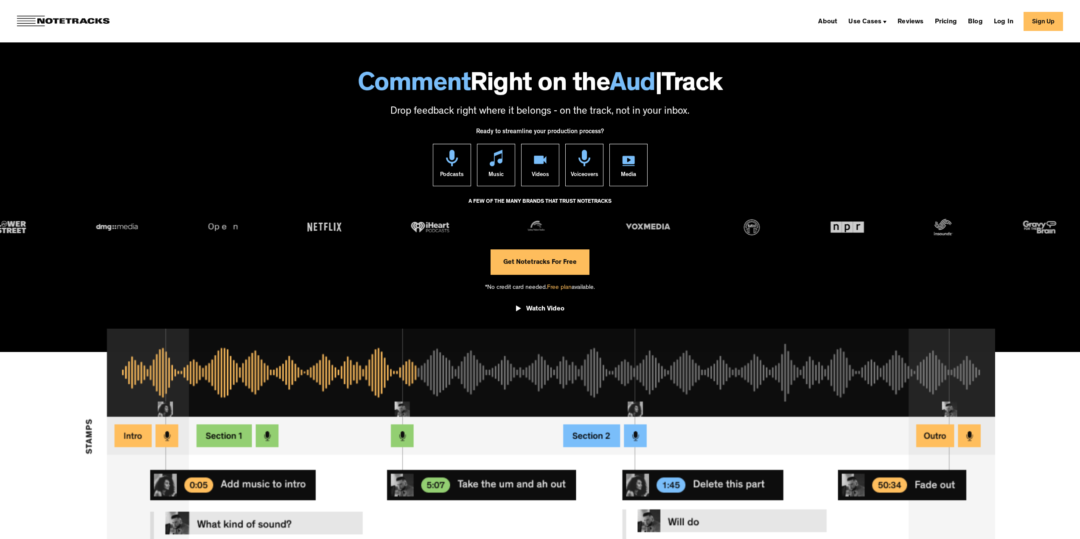 The image size is (1080, 539). I want to click on a: Reviews, so click(910, 21).